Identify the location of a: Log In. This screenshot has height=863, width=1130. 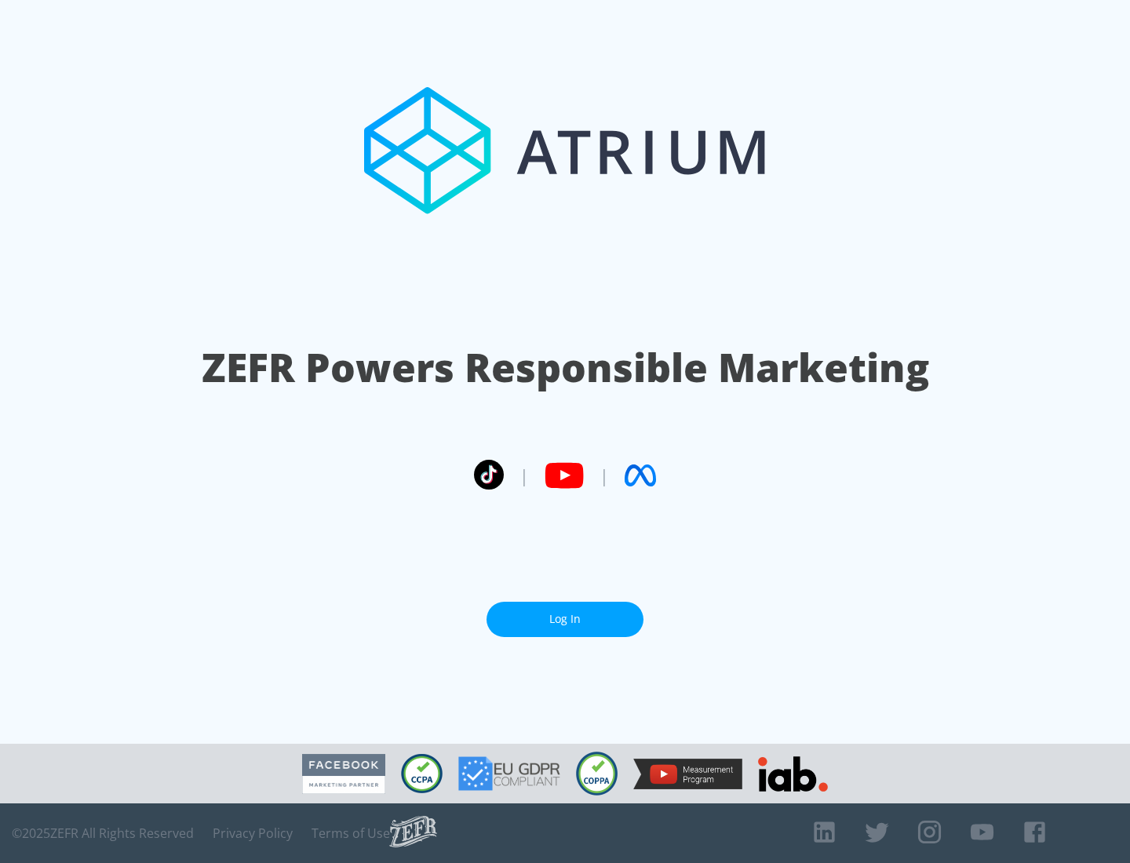
(565, 619).